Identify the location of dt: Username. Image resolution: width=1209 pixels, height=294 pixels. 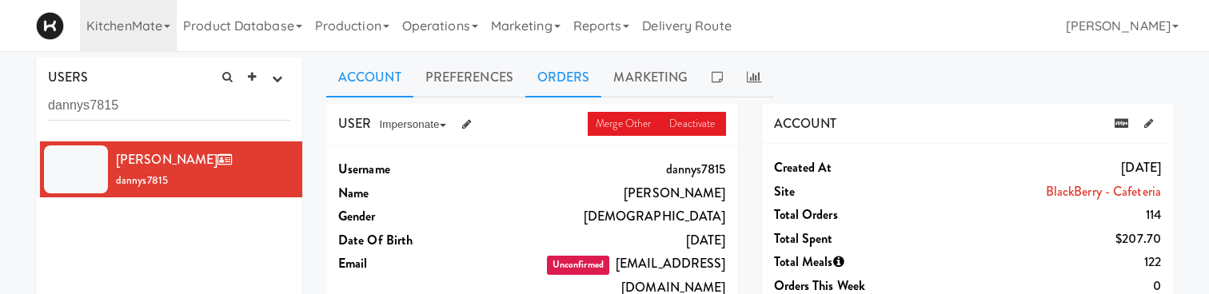
(416, 170).